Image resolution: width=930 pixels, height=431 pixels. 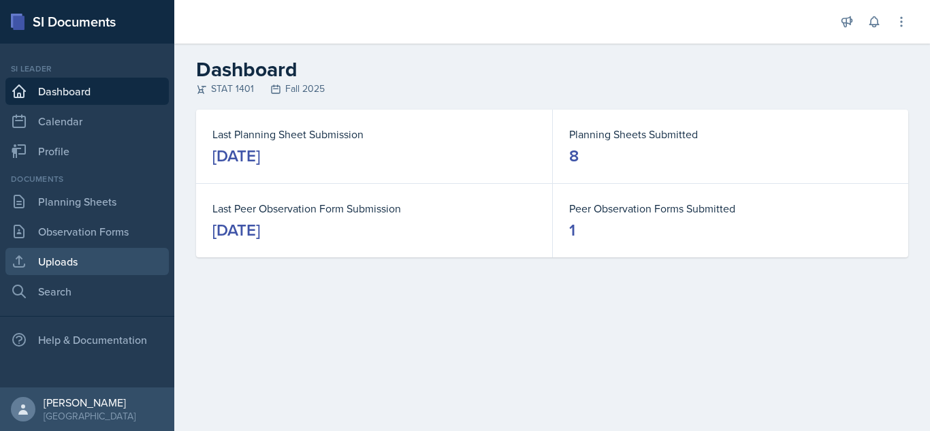 What do you see at coordinates (87, 231) in the screenshot?
I see `a: Observation Forms` at bounding box center [87, 231].